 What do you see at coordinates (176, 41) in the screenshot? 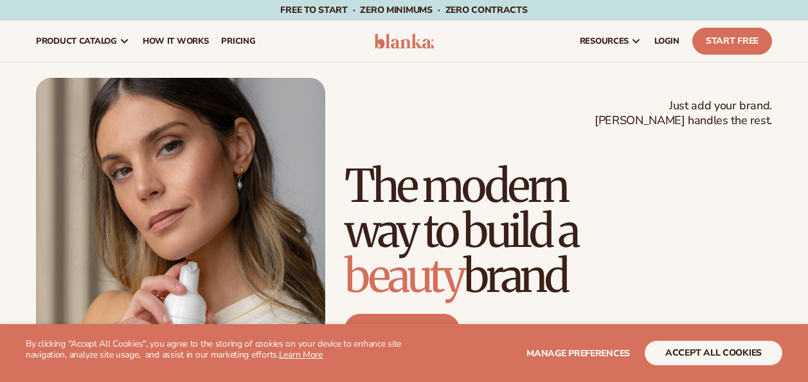
I see `span: How It Works` at bounding box center [176, 41].